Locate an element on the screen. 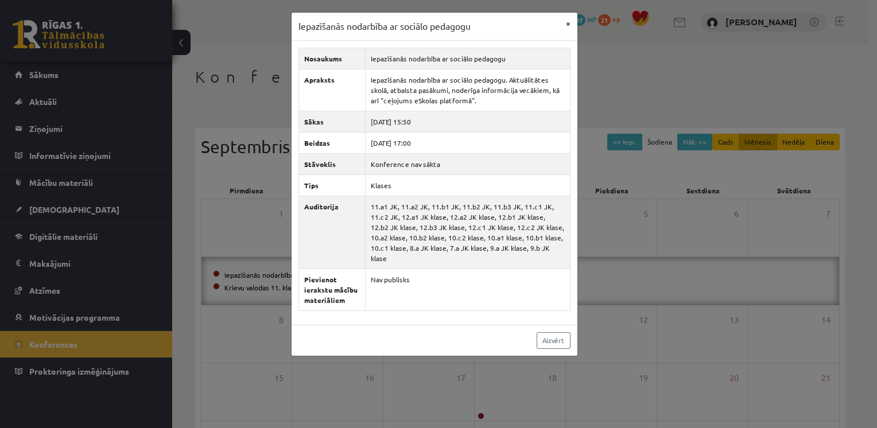 The image size is (877, 428). td: Konference nav sākta is located at coordinates (467, 164).